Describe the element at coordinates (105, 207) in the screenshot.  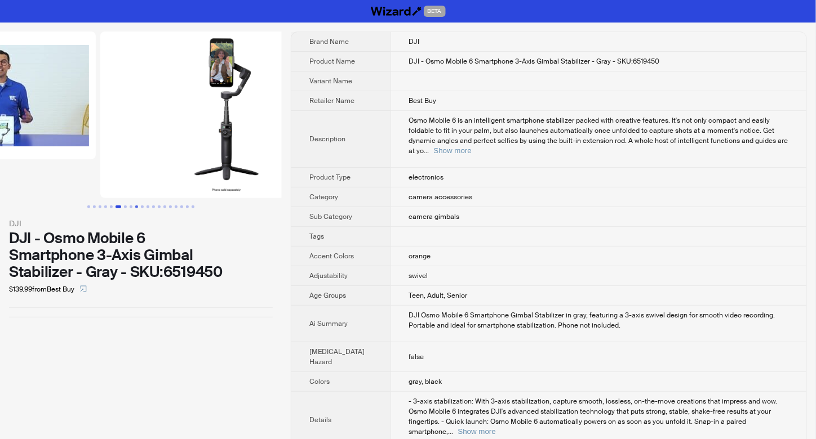
I see `button: Go to slide 4` at that location.